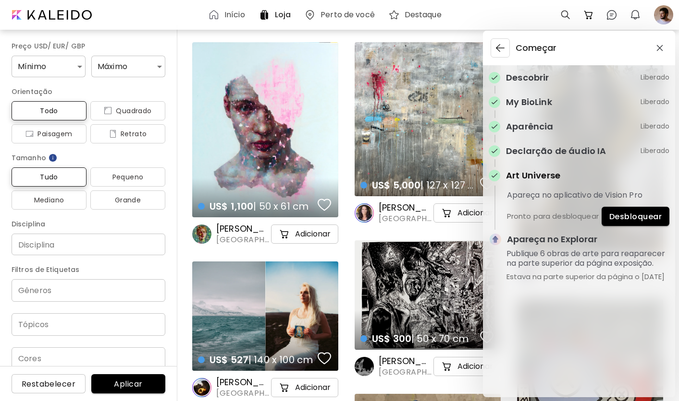  Describe the element at coordinates (535, 48) in the screenshot. I see `h5: Começar` at that location.